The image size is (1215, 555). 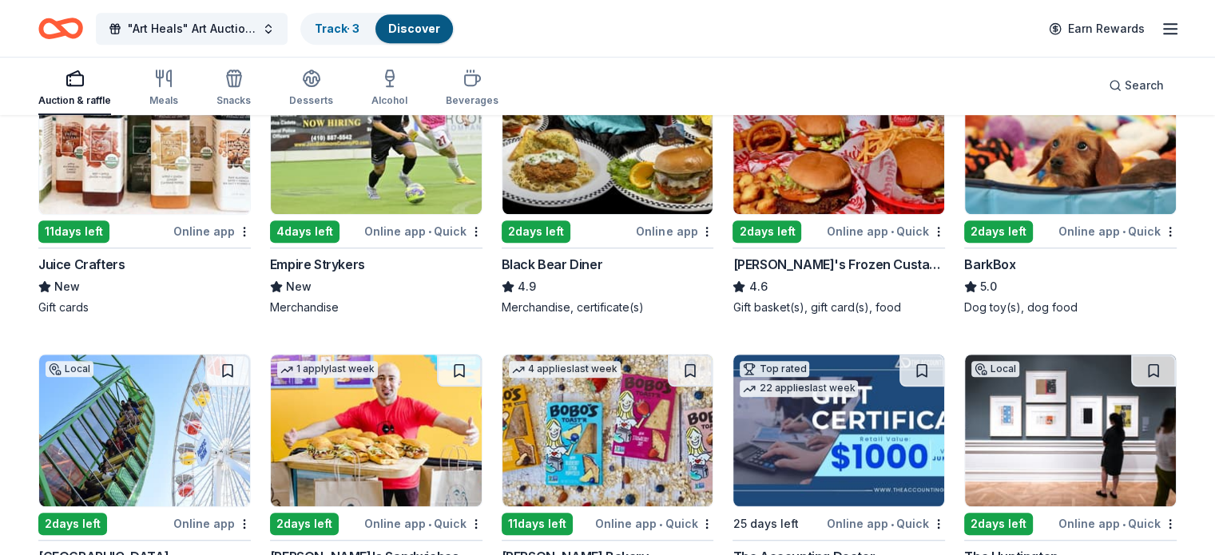 What do you see at coordinates (145, 430) in the screenshot?
I see `img: Image for Pacific Park` at bounding box center [145, 430].